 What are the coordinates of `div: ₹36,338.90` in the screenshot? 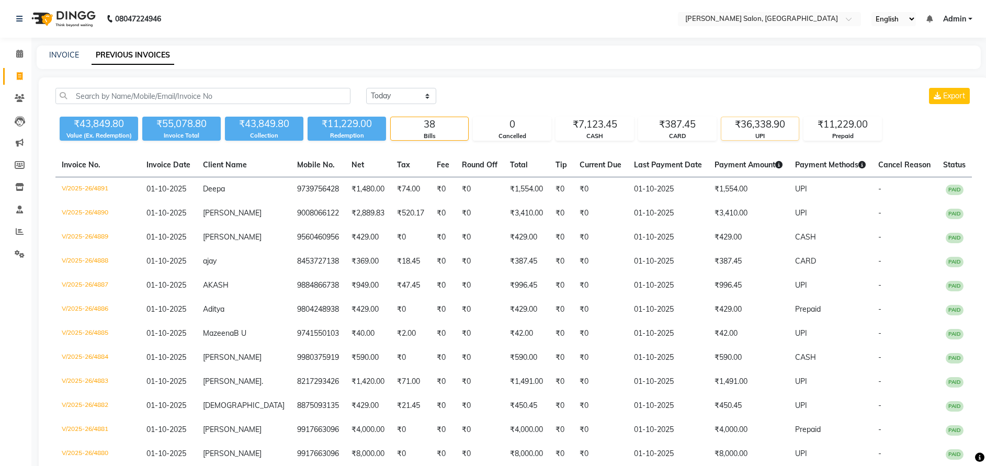 It's located at (760, 124).